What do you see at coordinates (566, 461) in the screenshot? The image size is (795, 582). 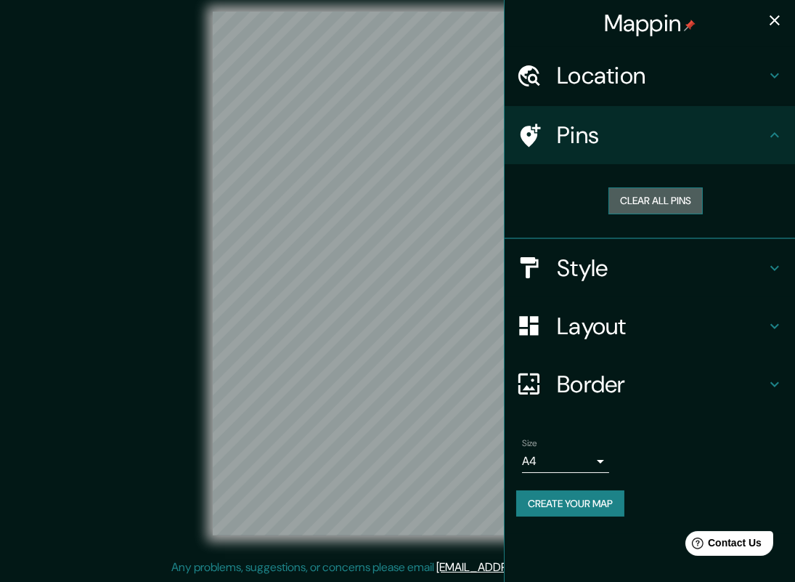 I see `div: A4` at bounding box center [566, 461].